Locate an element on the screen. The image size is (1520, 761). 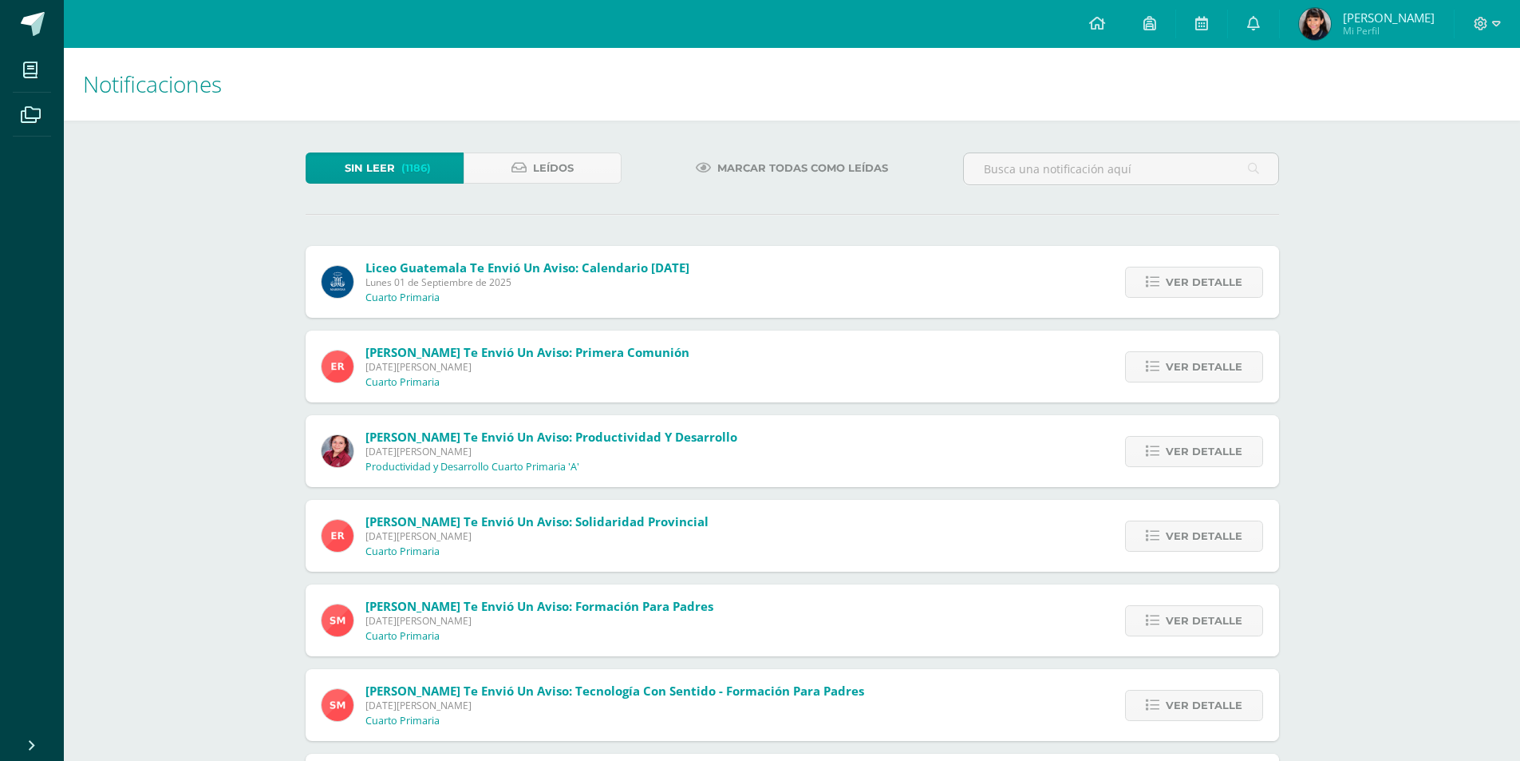
a: Leídos is located at coordinates (543, 168).